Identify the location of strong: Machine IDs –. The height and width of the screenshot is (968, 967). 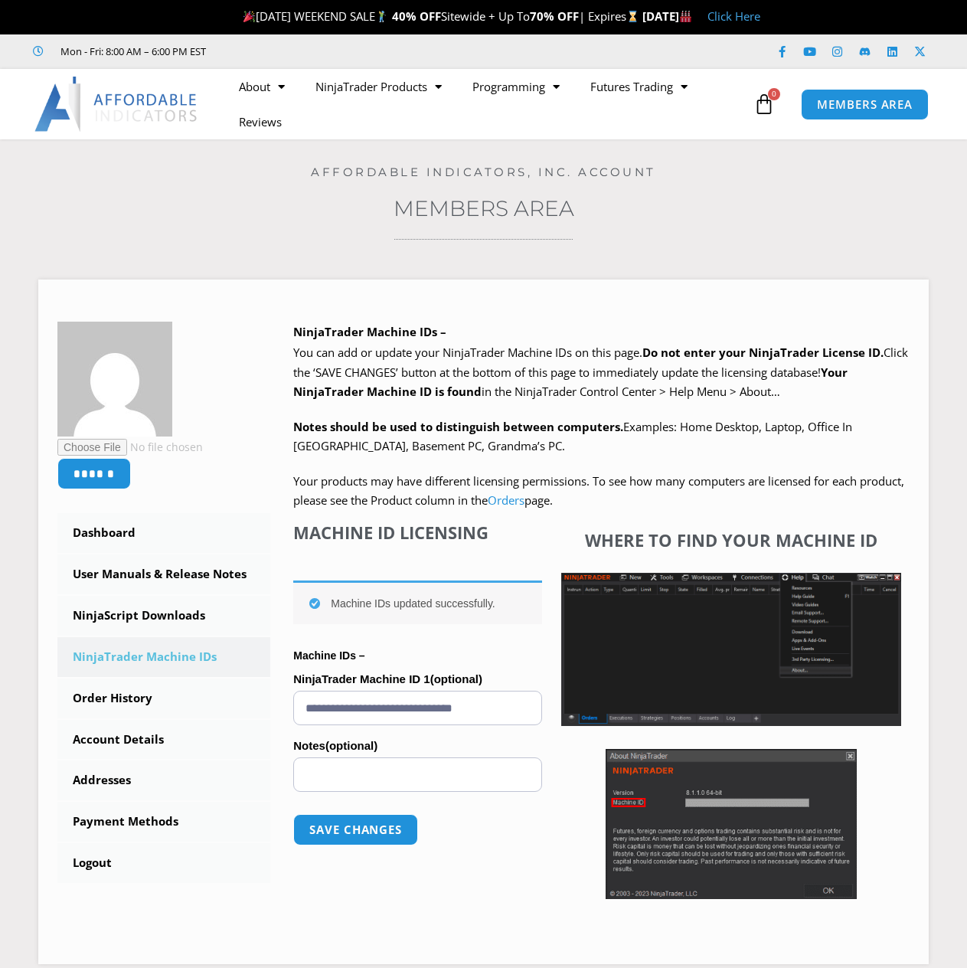
(329, 655).